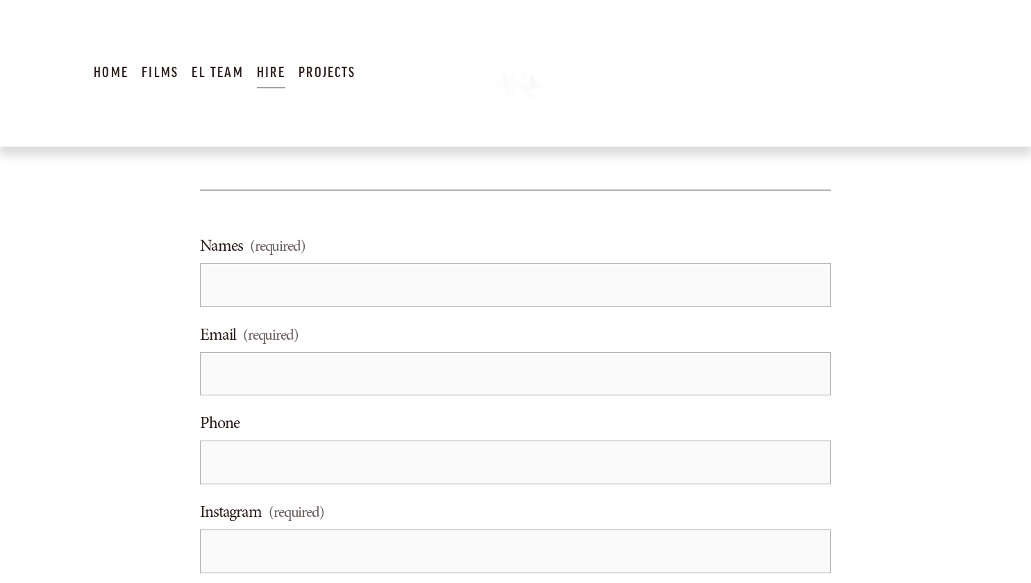 The width and height of the screenshot is (1031, 583). Describe the element at coordinates (221, 246) in the screenshot. I see `span: Names` at that location.